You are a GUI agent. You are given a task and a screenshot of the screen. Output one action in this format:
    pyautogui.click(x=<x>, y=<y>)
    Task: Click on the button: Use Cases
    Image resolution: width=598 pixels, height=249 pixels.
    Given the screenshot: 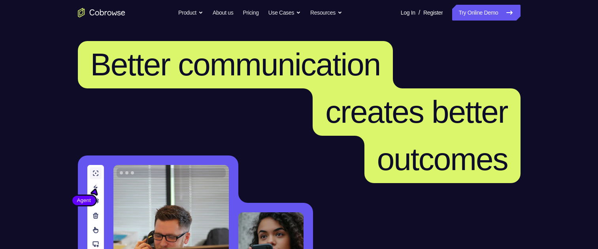 What is the action you would take?
    pyautogui.click(x=284, y=13)
    